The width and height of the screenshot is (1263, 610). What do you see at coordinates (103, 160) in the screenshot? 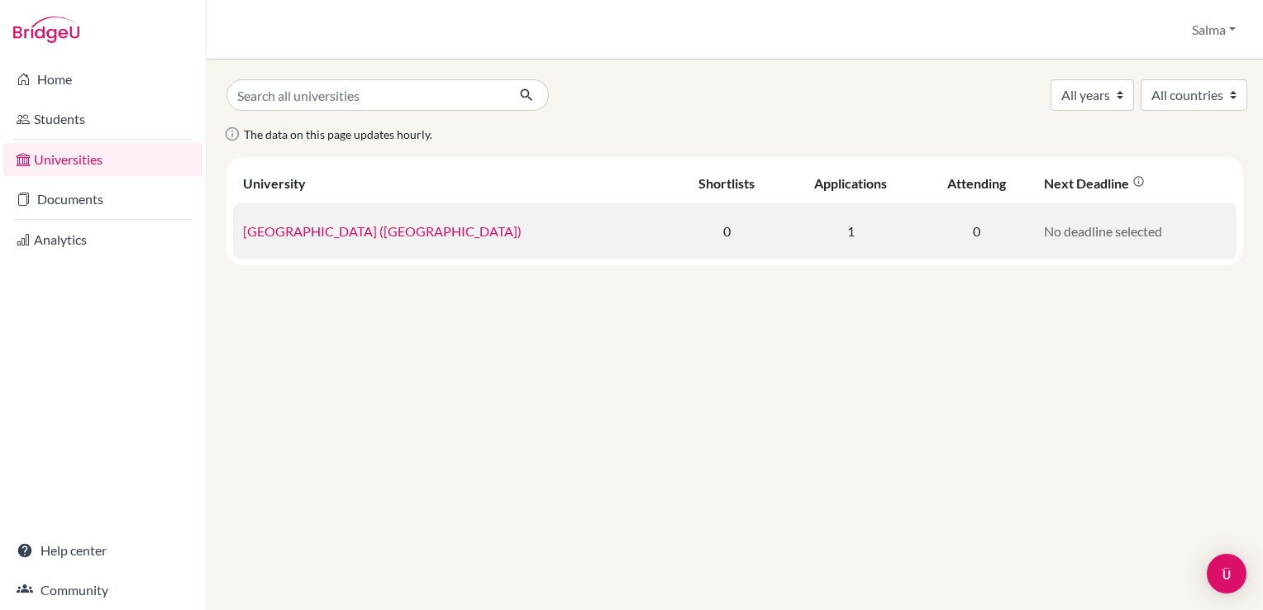
I see `a: Universities` at bounding box center [103, 160].